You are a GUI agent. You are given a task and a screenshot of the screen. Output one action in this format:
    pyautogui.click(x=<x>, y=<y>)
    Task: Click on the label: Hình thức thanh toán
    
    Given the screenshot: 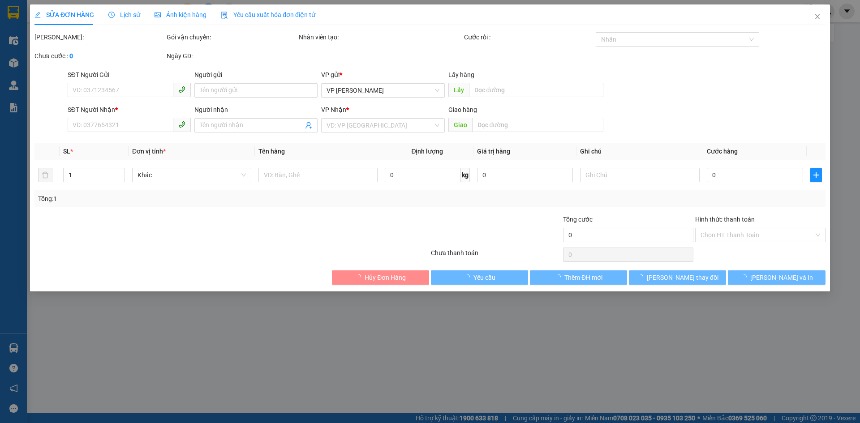 What is the action you would take?
    pyautogui.click(x=724, y=219)
    